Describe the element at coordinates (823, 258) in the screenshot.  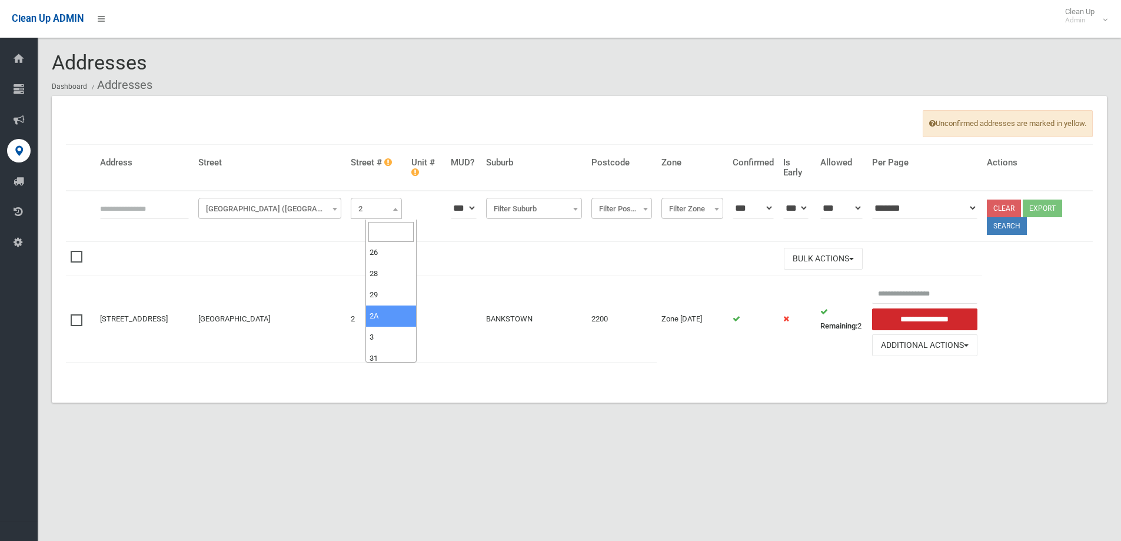
I see `button: Bulk Actions` at that location.